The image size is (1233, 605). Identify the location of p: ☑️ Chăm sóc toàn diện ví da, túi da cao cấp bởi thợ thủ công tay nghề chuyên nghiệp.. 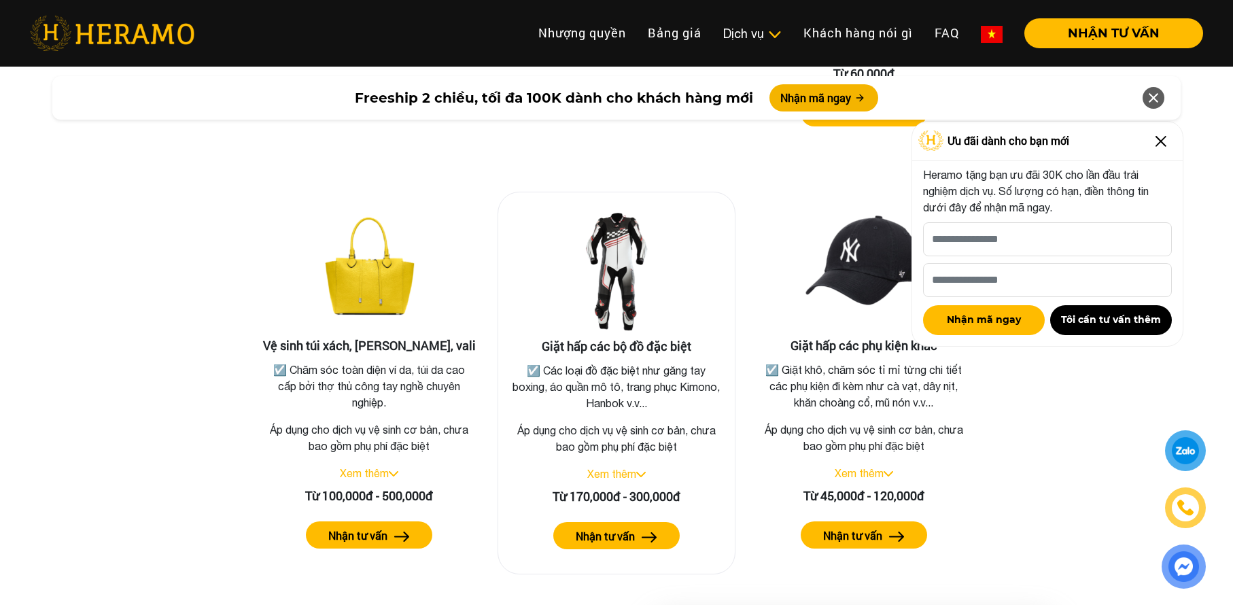
(369, 386).